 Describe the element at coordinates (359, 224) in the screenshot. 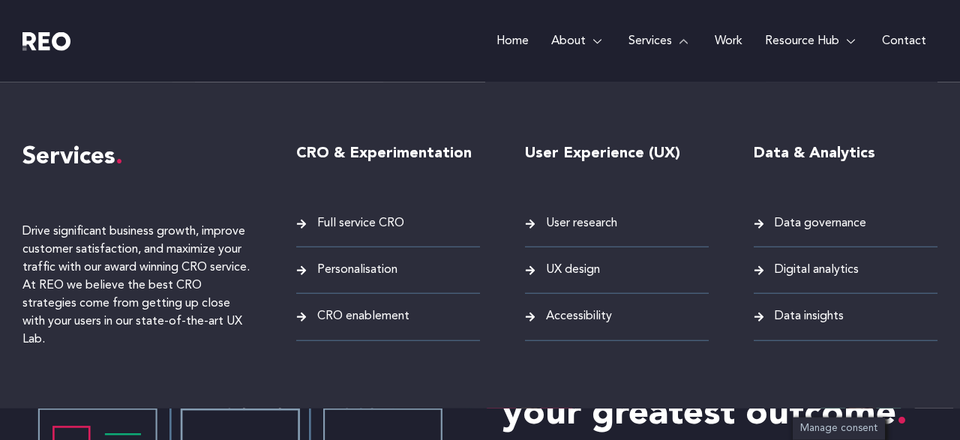

I see `span: Full service CRO` at that location.